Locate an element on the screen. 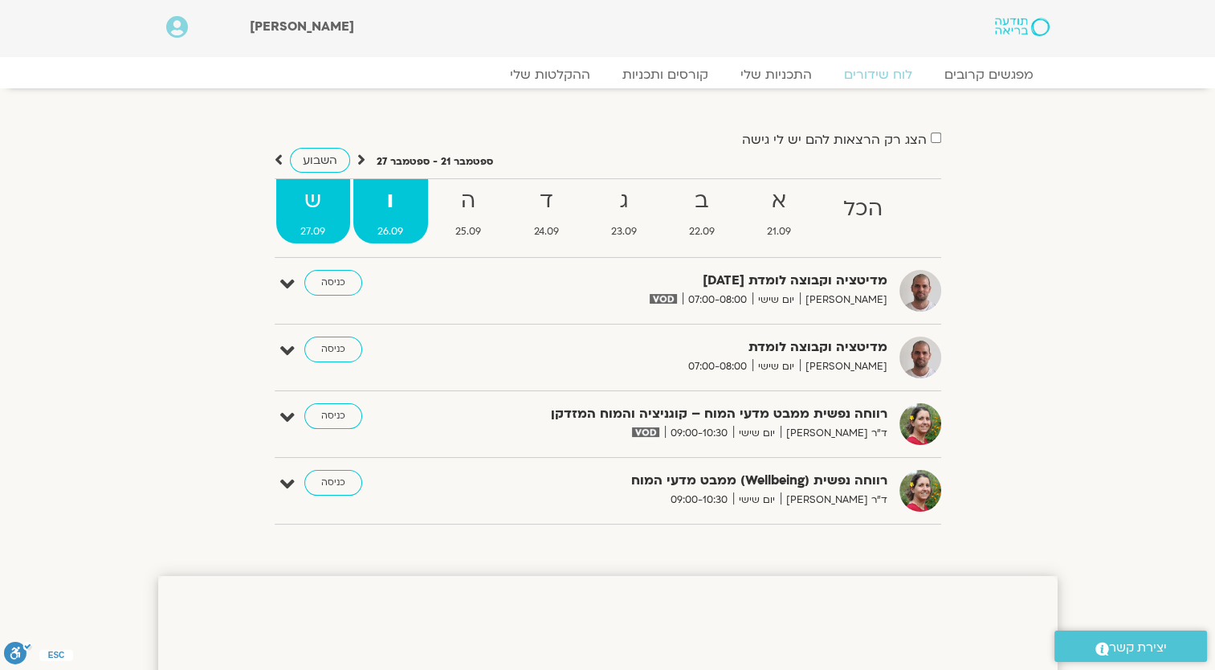  a: הכל is located at coordinates (863, 211).